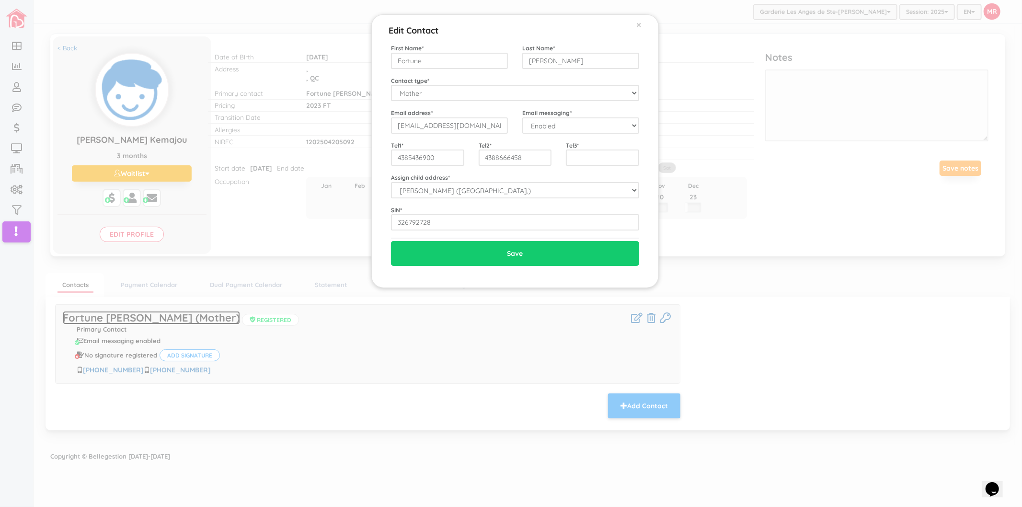 Image resolution: width=1022 pixels, height=507 pixels. Describe the element at coordinates (538, 48) in the screenshot. I see `label: Last Name` at that location.